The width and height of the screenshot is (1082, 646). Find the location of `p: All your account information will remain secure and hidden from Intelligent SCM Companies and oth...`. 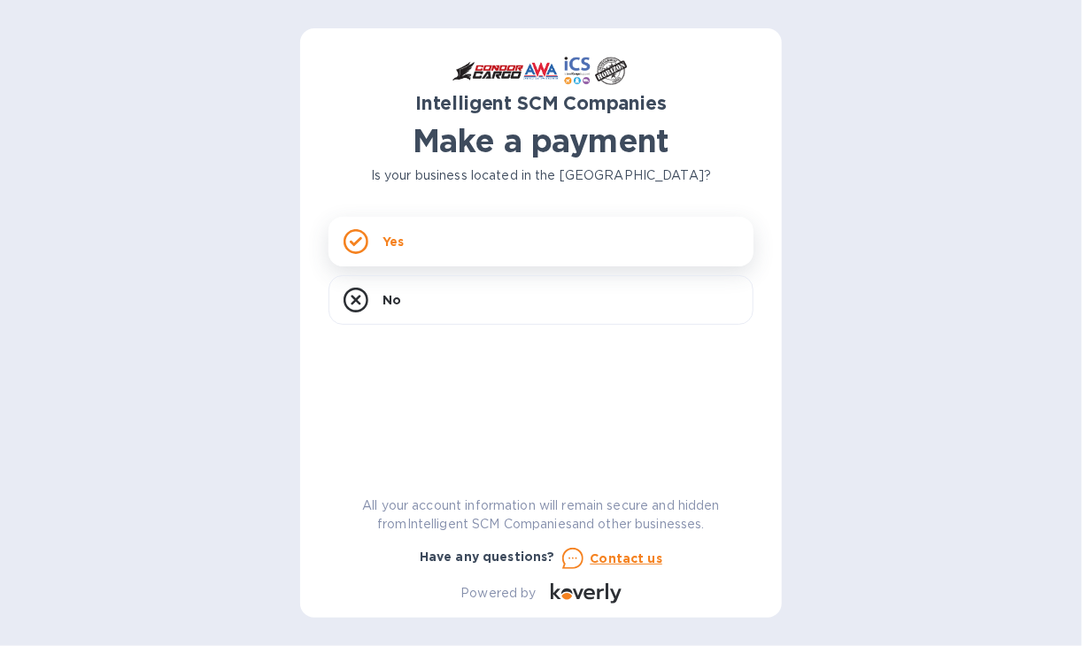

p: All your account information will remain secure and hidden from Intelligent SCM Companies and oth... is located at coordinates (541, 515).